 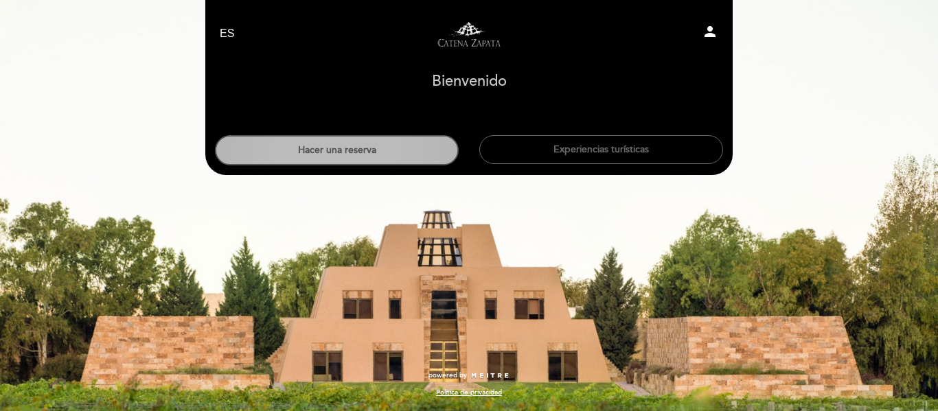 What do you see at coordinates (337, 150) in the screenshot?
I see `button: Hacer una reserva` at bounding box center [337, 150].